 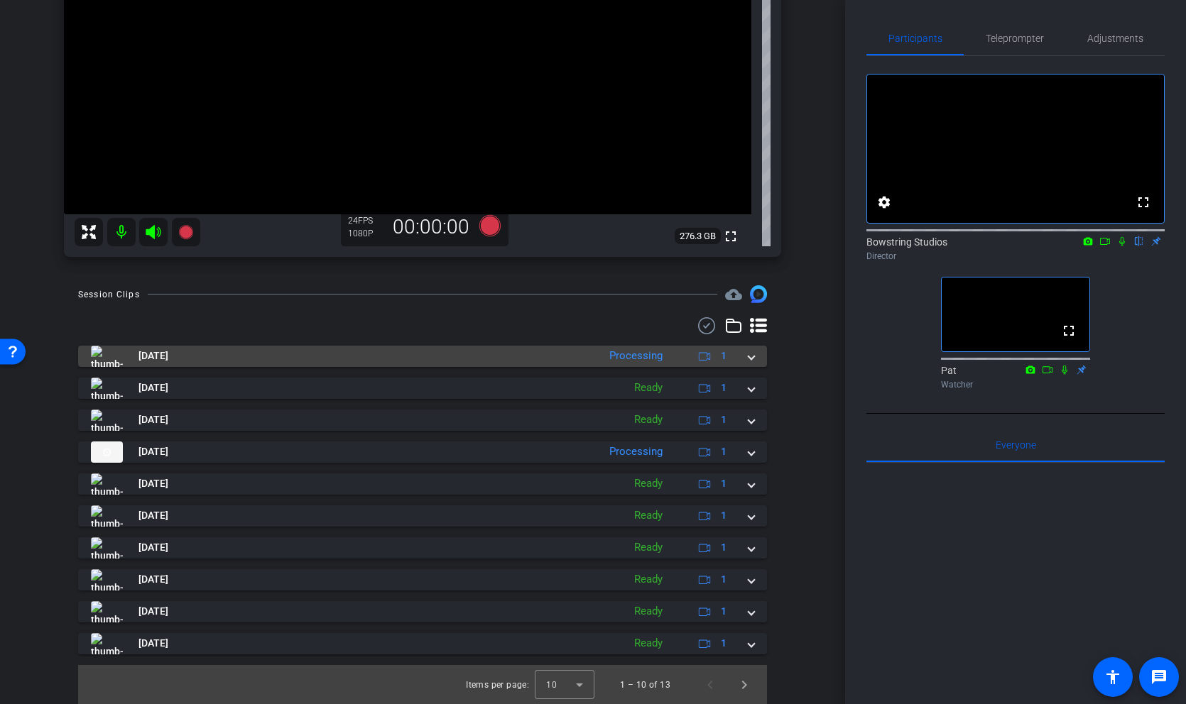 I want to click on span: FPS, so click(x=365, y=221).